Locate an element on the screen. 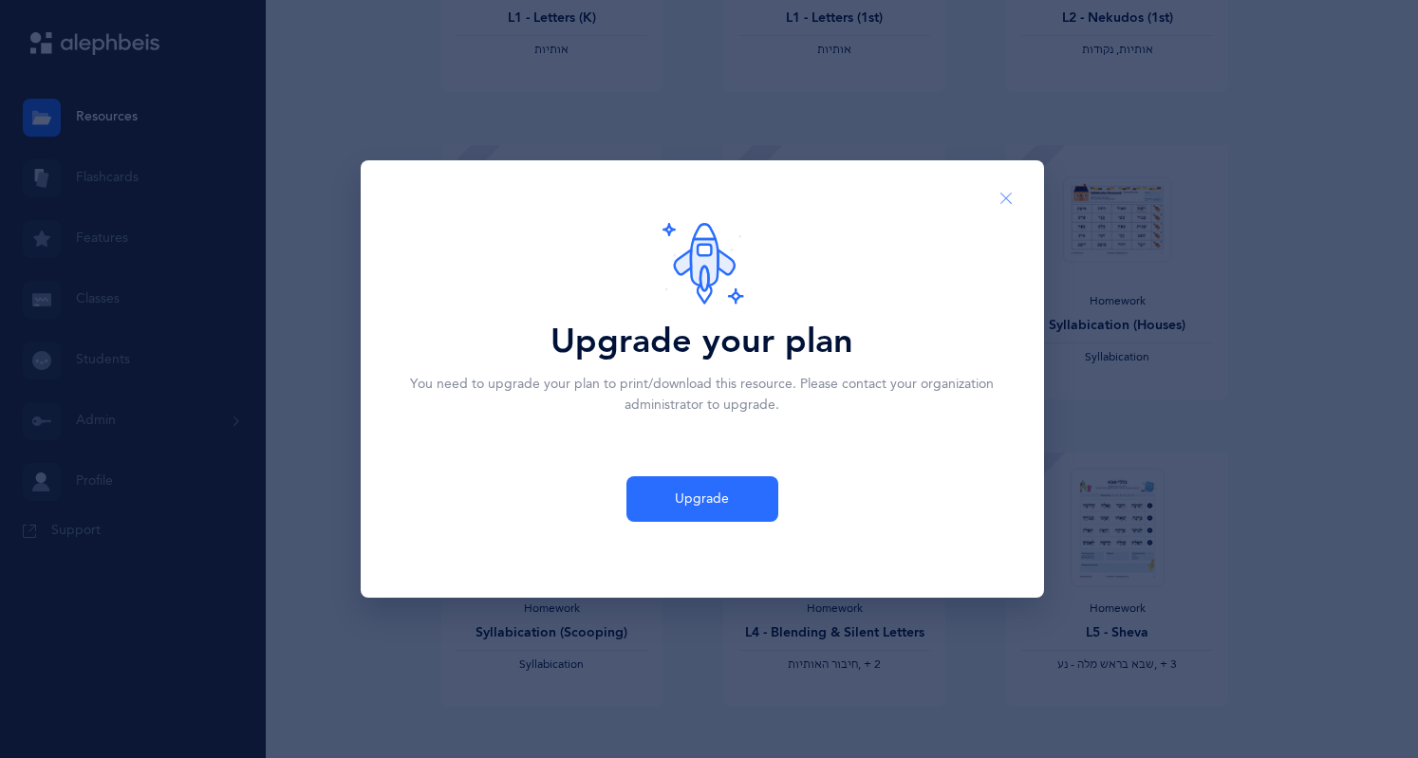  span: Upgrade is located at coordinates (701, 499).